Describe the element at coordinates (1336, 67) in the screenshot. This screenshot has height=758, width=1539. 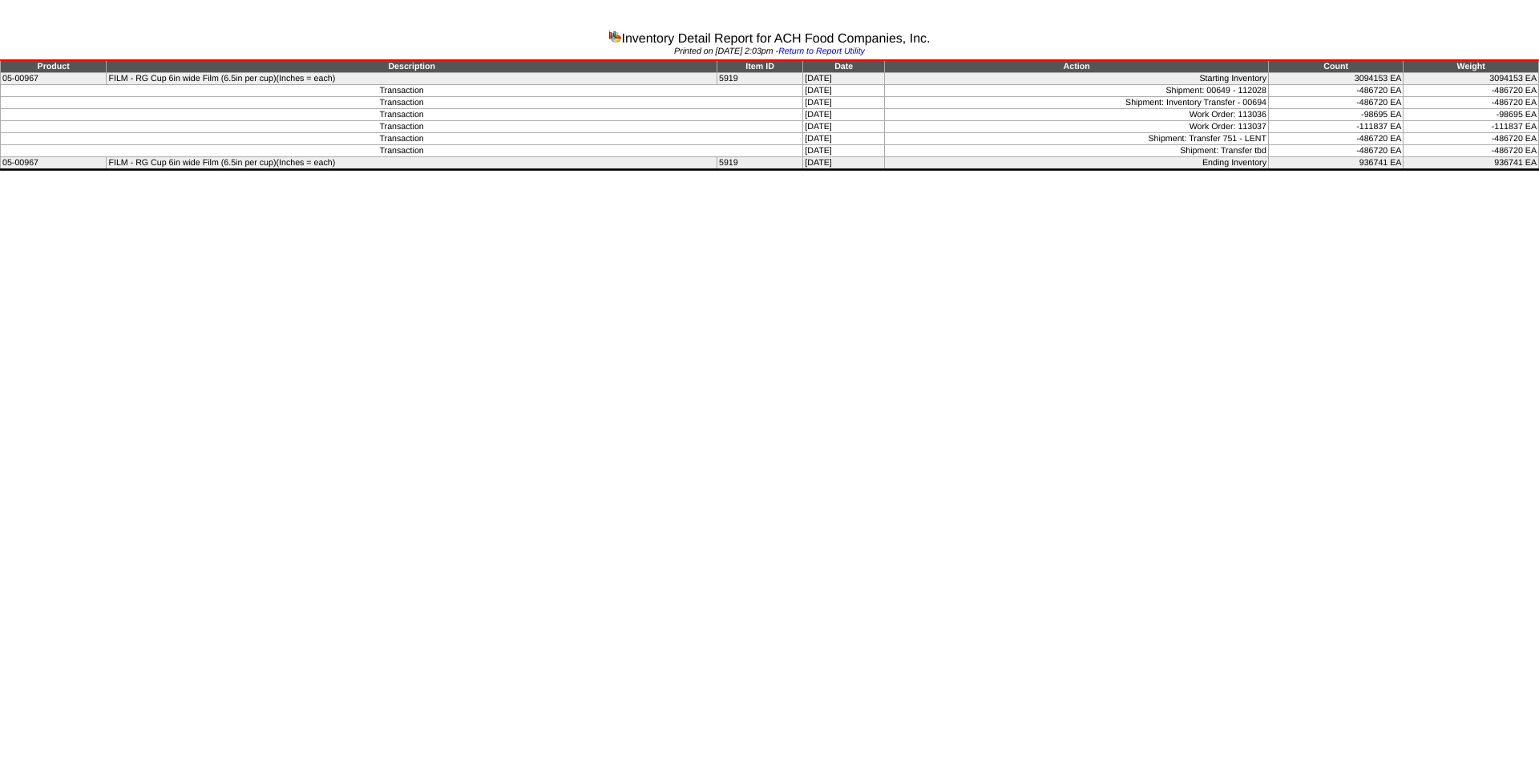
I see `td: Count` at that location.